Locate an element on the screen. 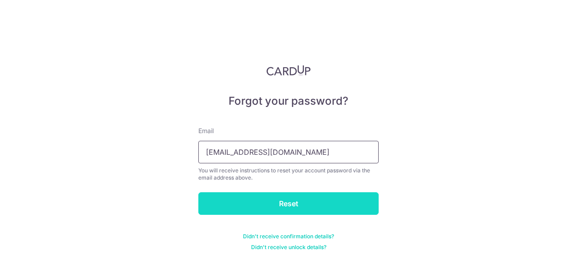 The height and width of the screenshot is (264, 577). input: Enter your Email is located at coordinates (288, 152).